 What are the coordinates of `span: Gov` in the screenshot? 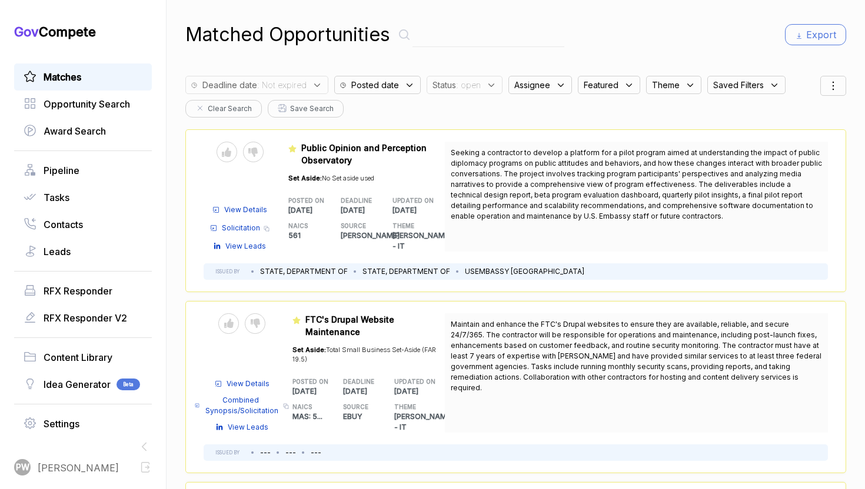 It's located at (26, 32).